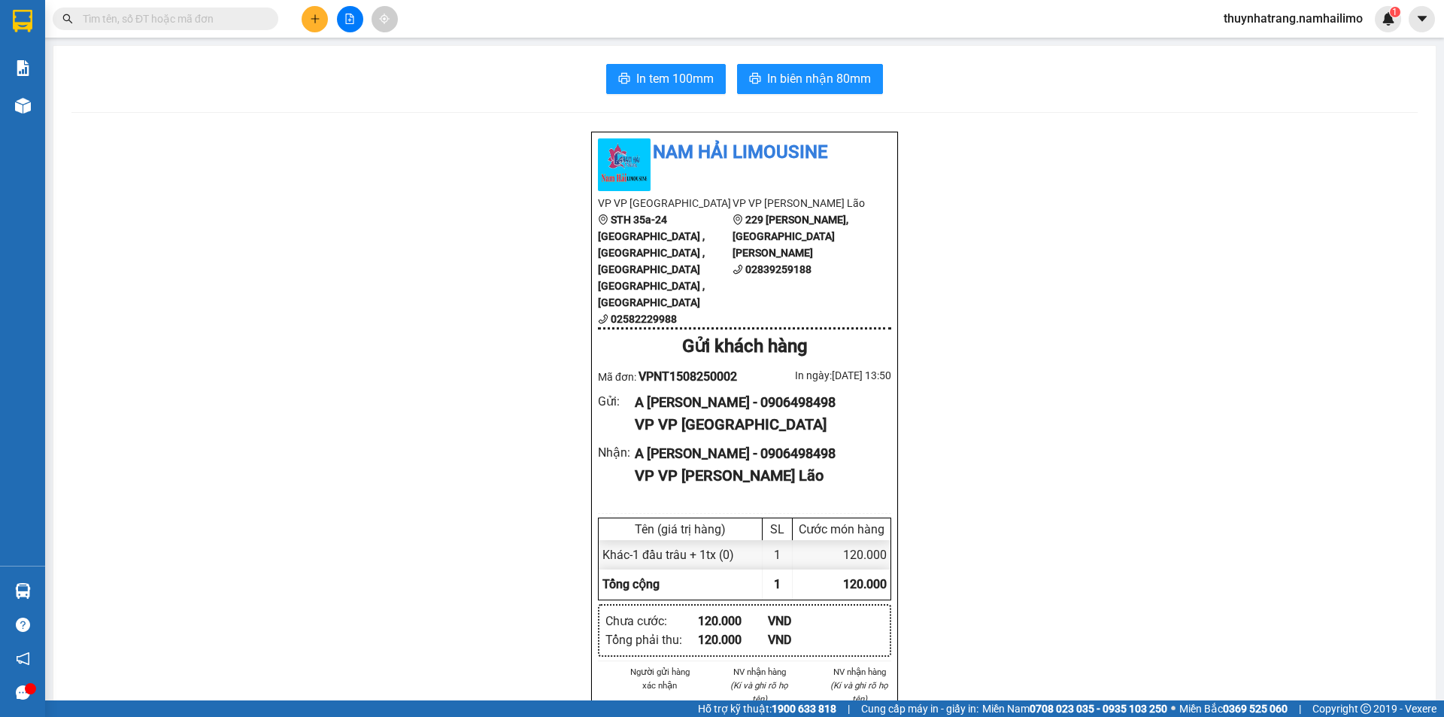  I want to click on span: Hỗ trợ kỹ thuật:, so click(767, 708).